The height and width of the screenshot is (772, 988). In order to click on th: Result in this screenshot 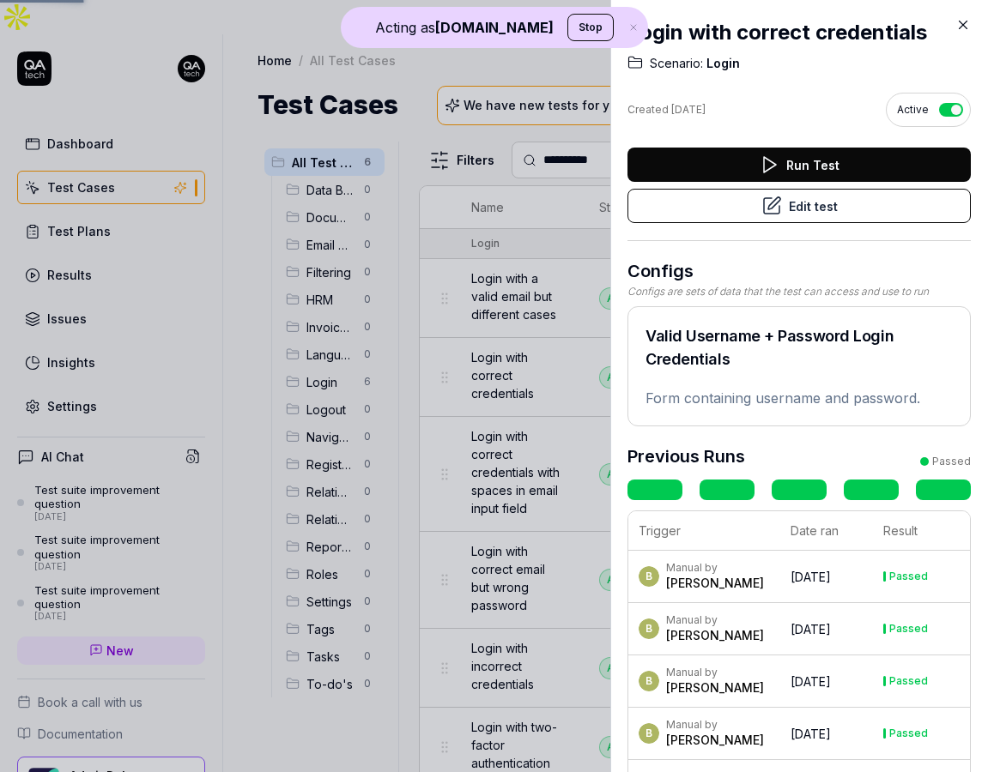, I will do `click(921, 531)`.